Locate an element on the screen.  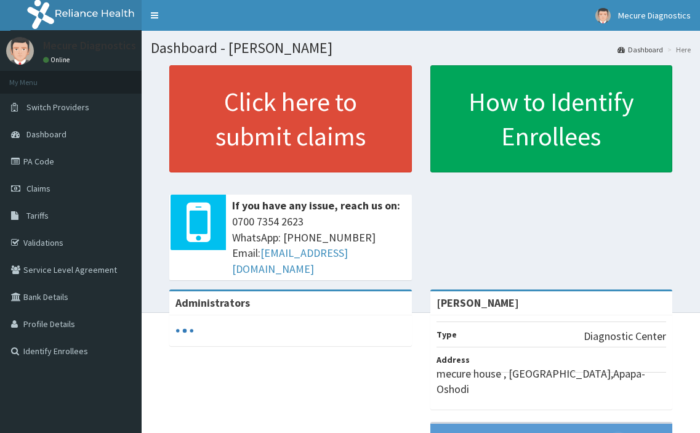
a: Dashboard is located at coordinates (640, 49).